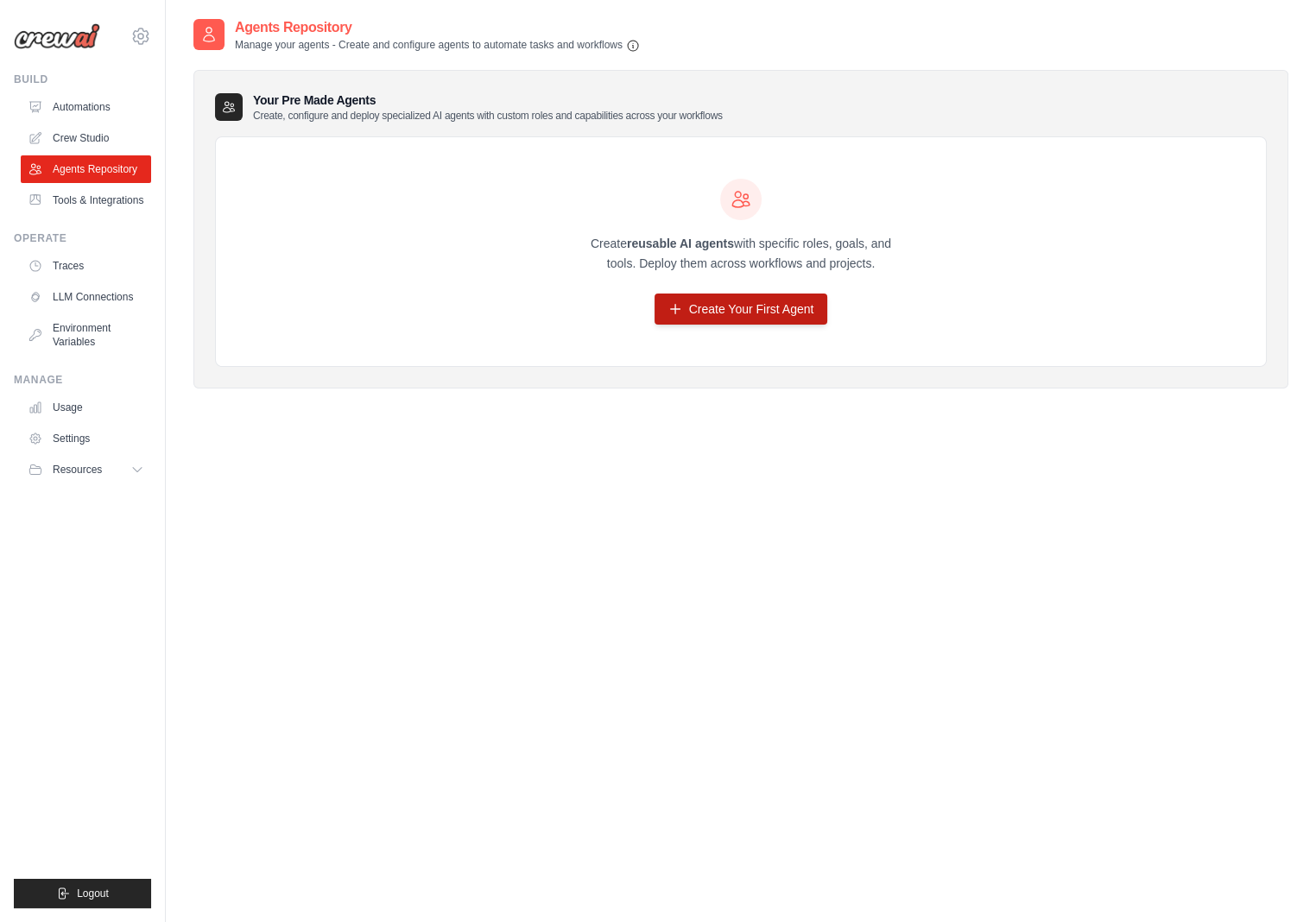  What do you see at coordinates (92, 894) in the screenshot?
I see `span: Logout` at bounding box center [92, 894].